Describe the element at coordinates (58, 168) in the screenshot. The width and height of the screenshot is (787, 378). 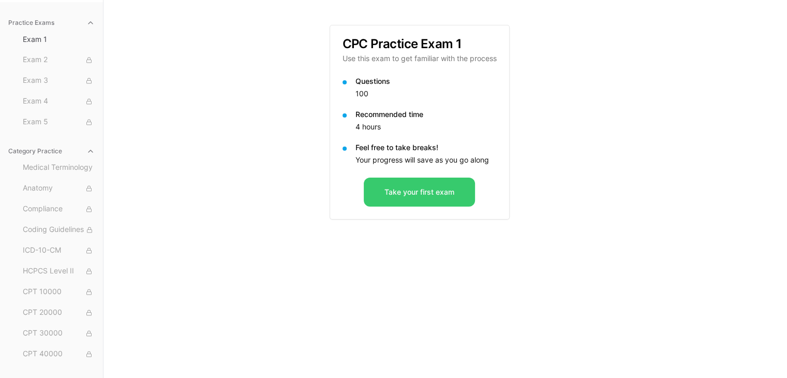
I see `span: Medical Terminology` at that location.